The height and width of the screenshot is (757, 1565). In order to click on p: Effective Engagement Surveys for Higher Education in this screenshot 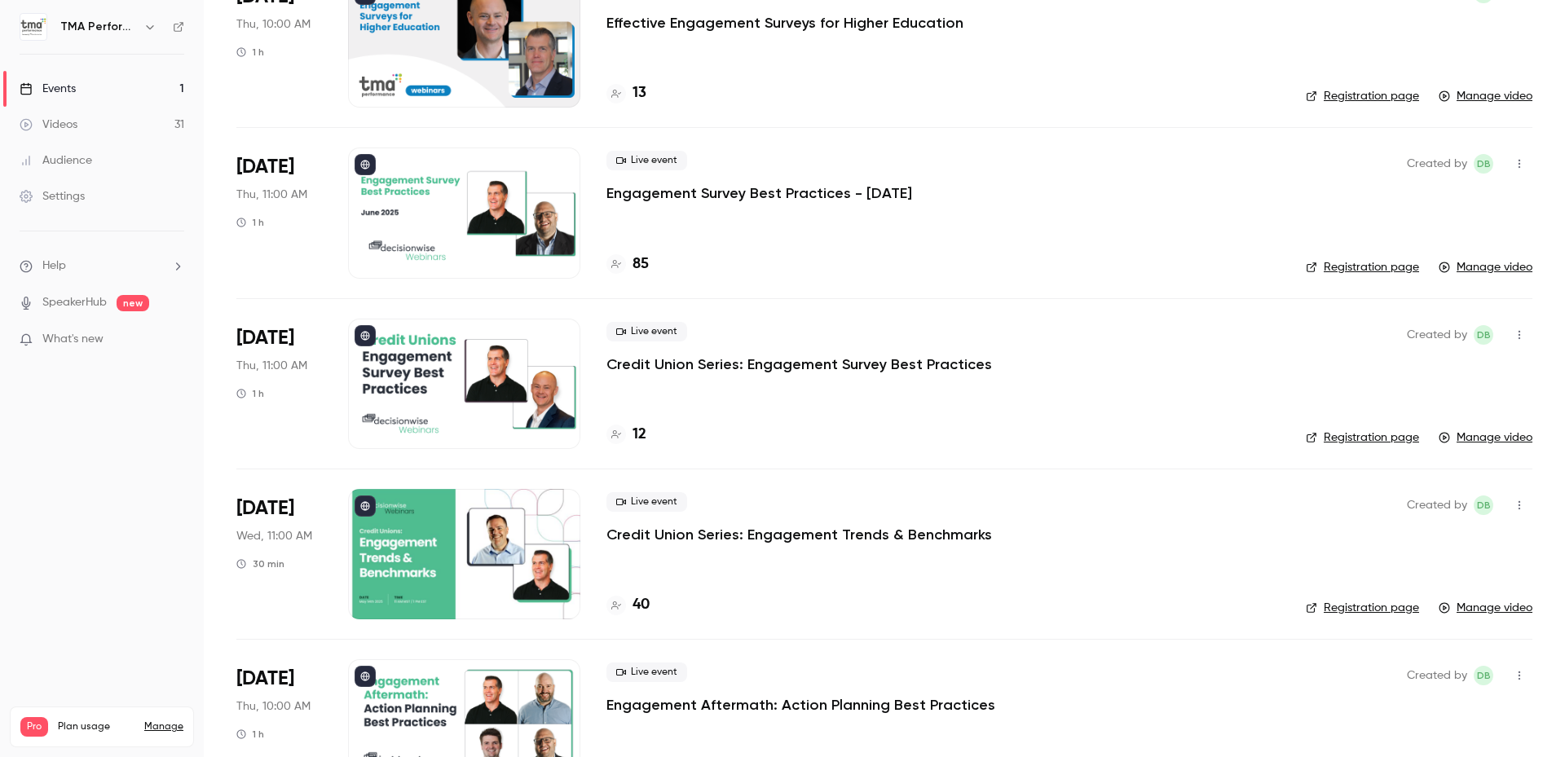, I will do `click(785, 23)`.